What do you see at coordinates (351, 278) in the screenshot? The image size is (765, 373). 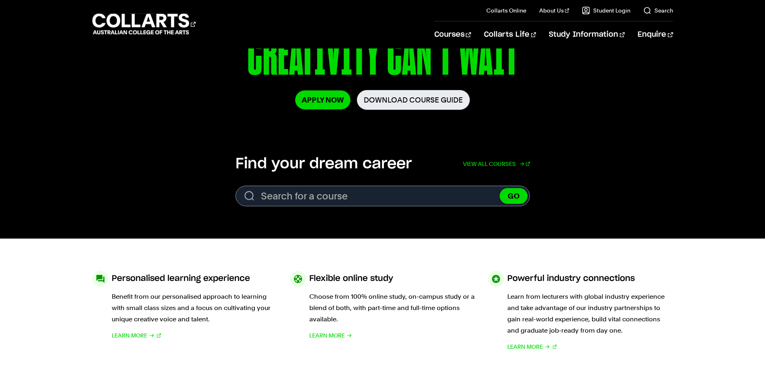 I see `h3: Flexible online study` at bounding box center [351, 278].